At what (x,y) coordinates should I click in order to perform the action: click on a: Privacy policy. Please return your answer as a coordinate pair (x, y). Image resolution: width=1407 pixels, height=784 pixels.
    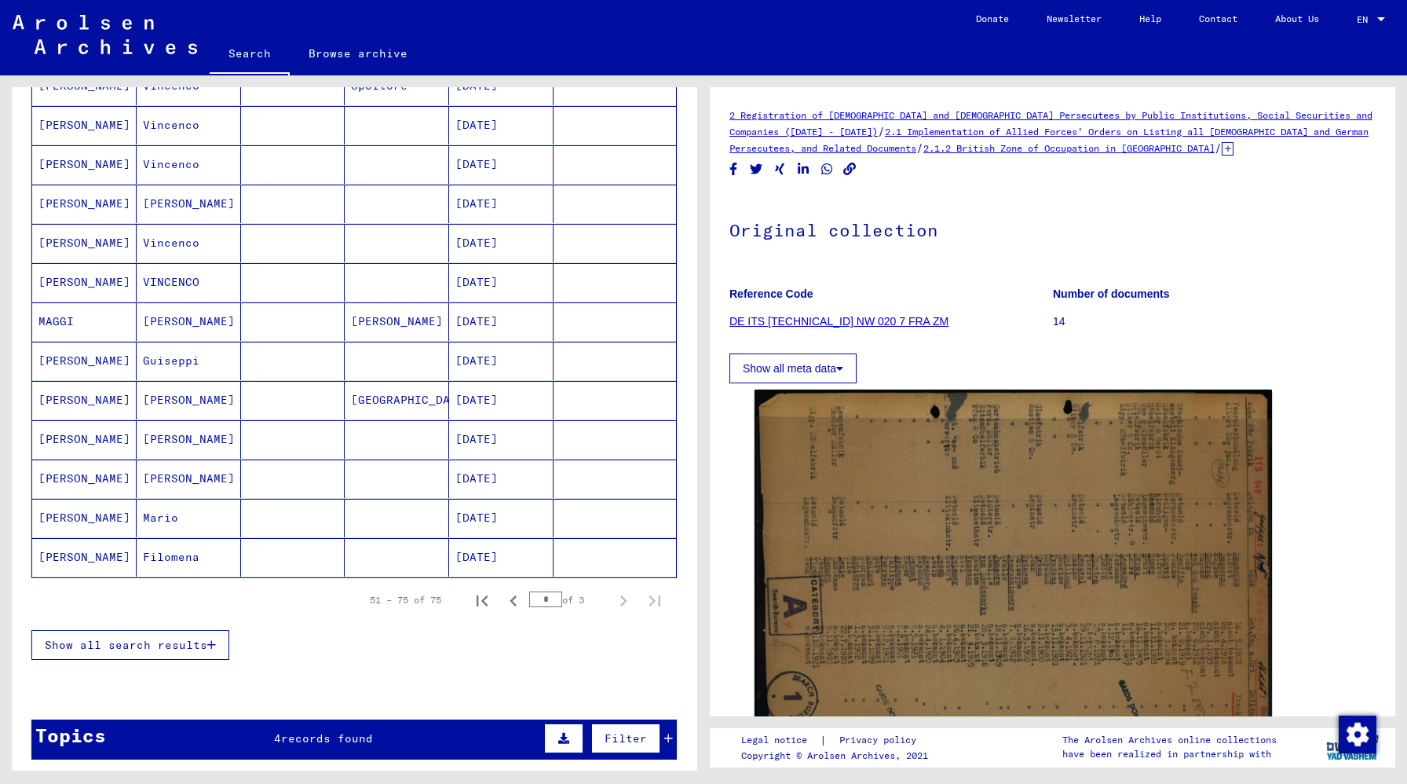
    Looking at the image, I should click on (881, 740).